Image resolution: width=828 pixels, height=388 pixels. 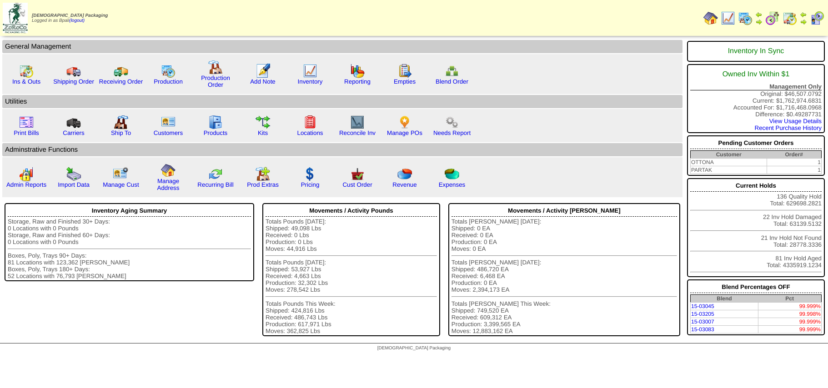 What do you see at coordinates (310, 185) in the screenshot?
I see `a: Pricing` at bounding box center [310, 185].